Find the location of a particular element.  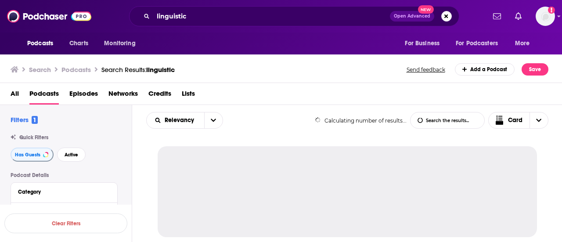

span: 1 is located at coordinates (35, 120).